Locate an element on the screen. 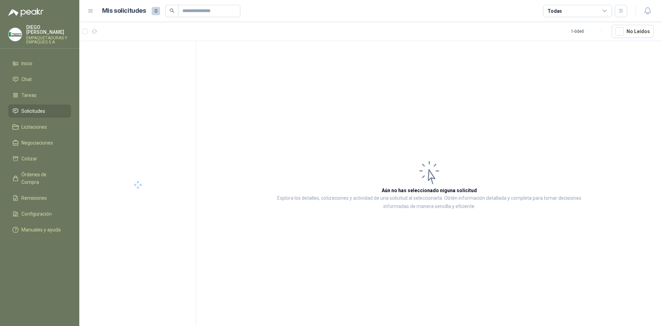 This screenshot has width=662, height=326. a: Inicio is located at coordinates (40, 63).